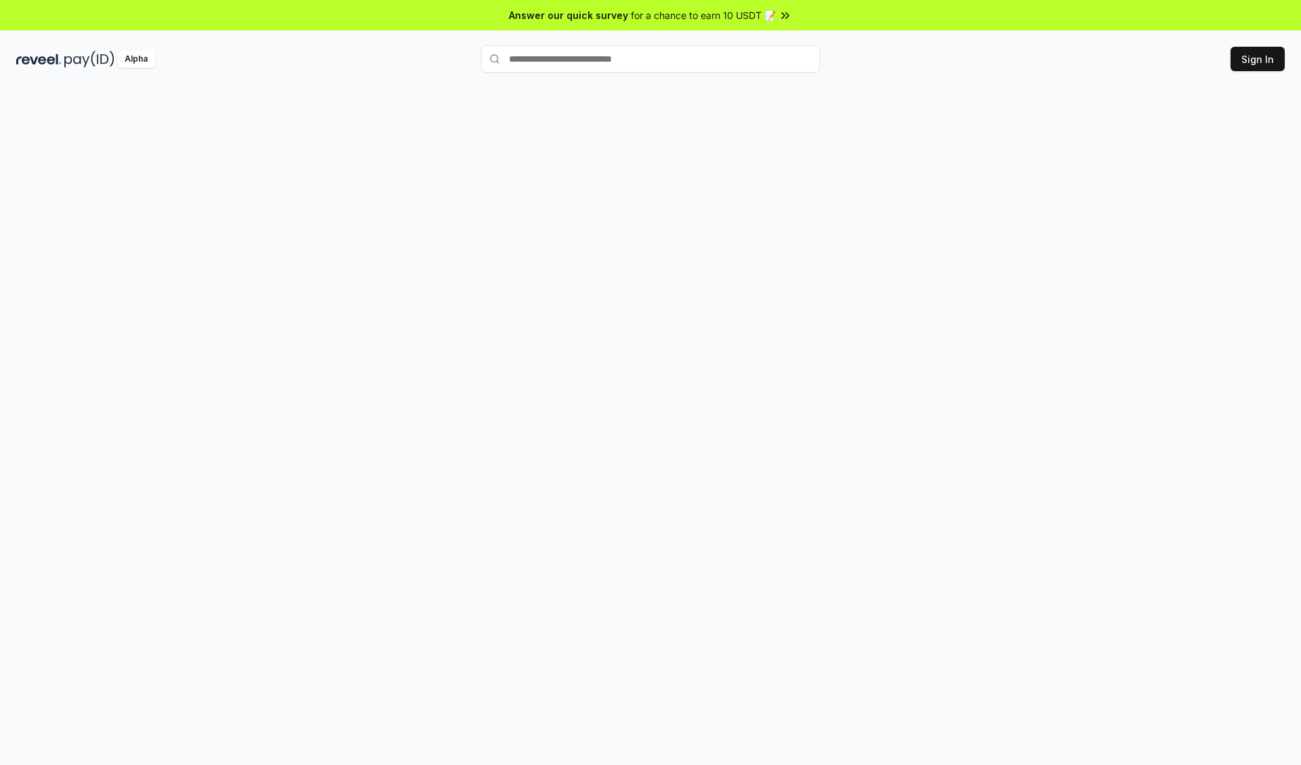 The width and height of the screenshot is (1301, 765). Describe the element at coordinates (39, 59) in the screenshot. I see `img: reveel_dark` at that location.